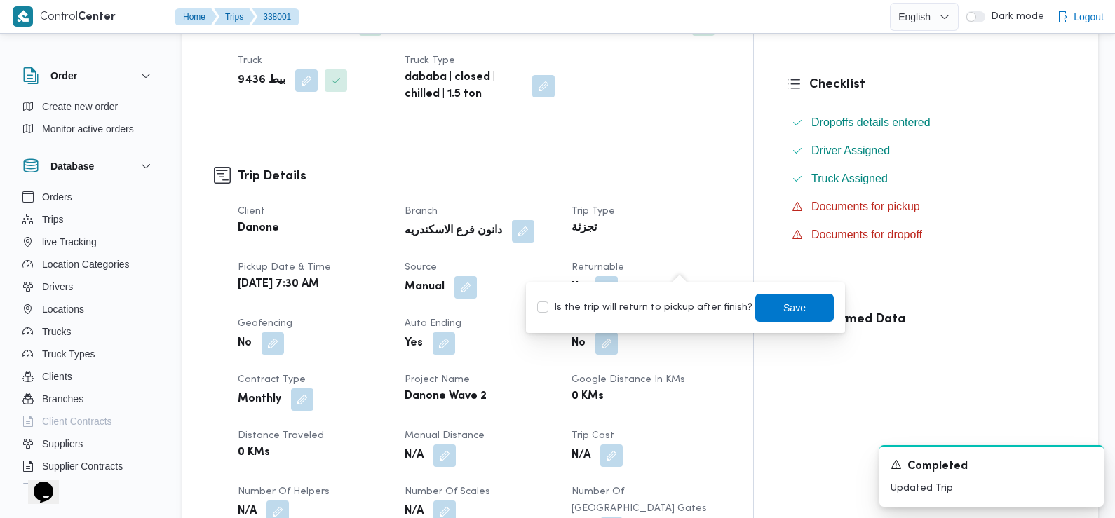  Describe the element at coordinates (88, 489) in the screenshot. I see `button: Devices` at that location.